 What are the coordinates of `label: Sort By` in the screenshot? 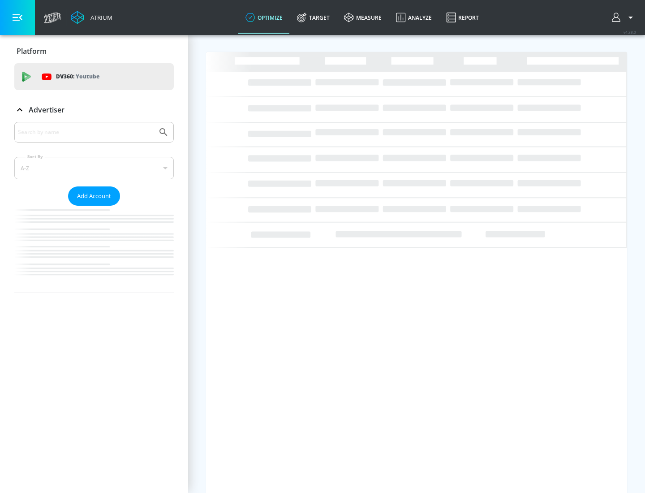 It's located at (35, 156).